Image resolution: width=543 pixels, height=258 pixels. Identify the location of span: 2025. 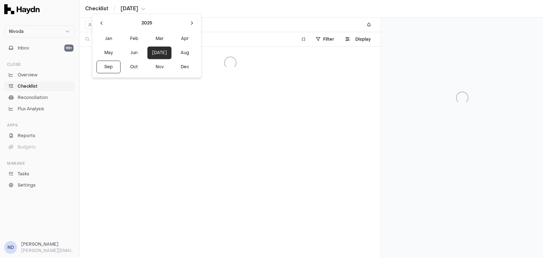
(147, 23).